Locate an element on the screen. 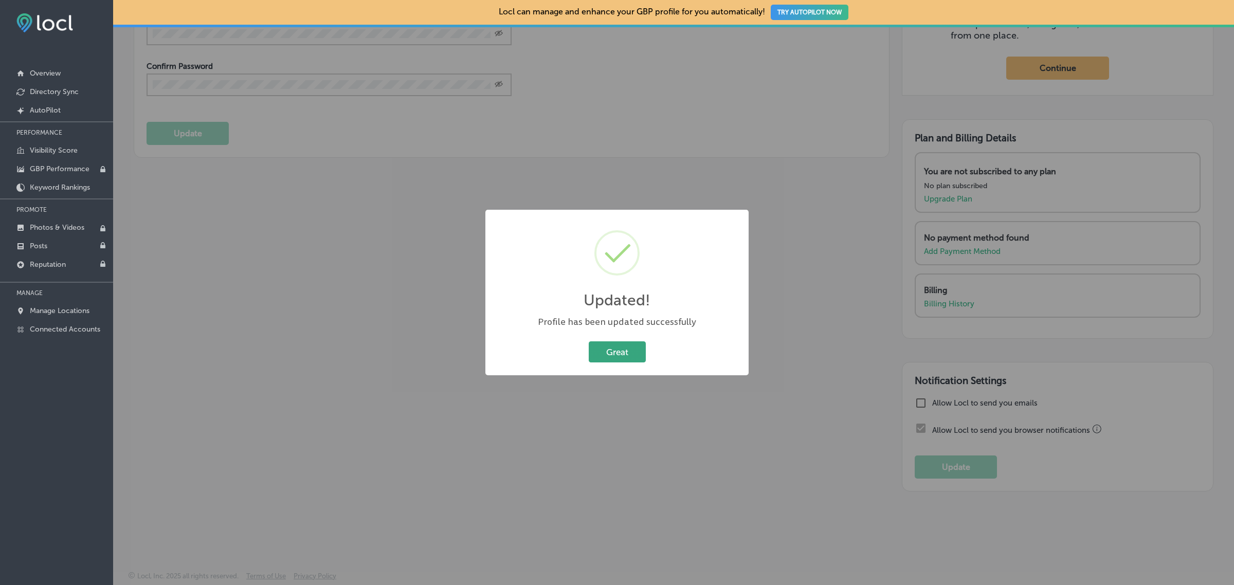 Image resolution: width=1234 pixels, height=585 pixels. button: TRY AUTOPILOT NOW is located at coordinates (809, 12).